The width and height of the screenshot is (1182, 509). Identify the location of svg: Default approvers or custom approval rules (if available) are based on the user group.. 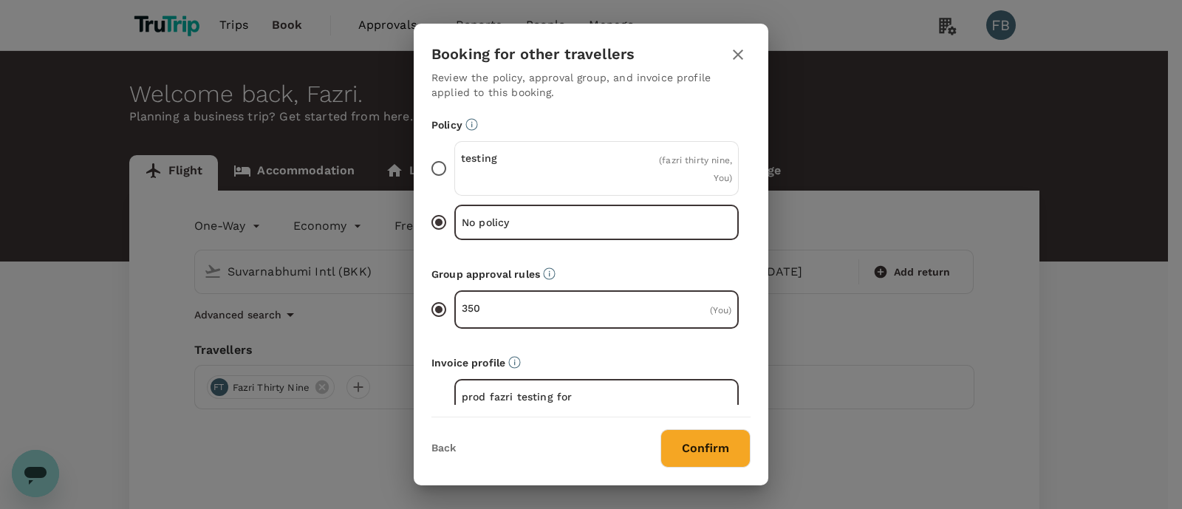
(549, 273).